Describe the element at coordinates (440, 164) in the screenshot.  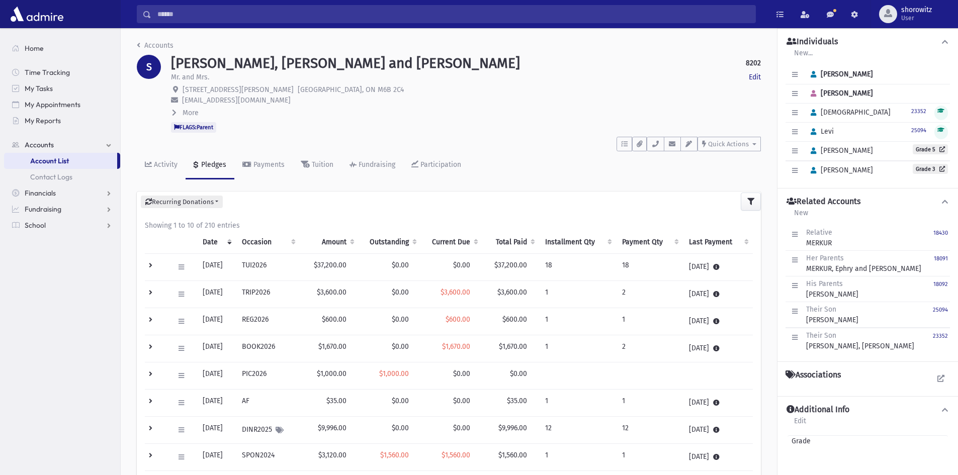
I see `div: Participation` at that location.